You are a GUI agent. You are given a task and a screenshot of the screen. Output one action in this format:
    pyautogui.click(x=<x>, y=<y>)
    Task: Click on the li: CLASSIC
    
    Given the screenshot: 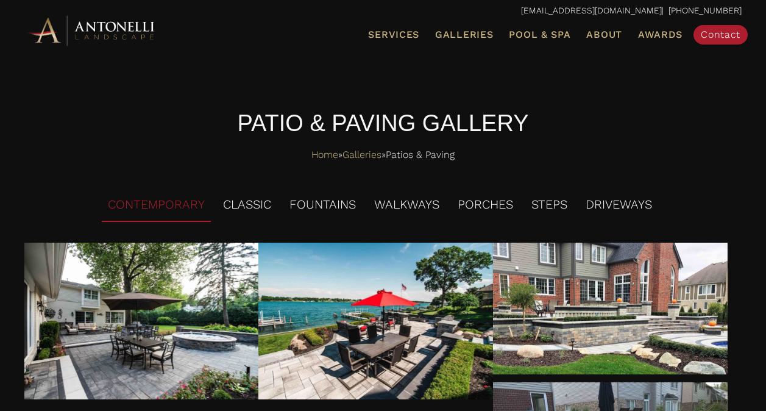 What is the action you would take?
    pyautogui.click(x=247, y=205)
    